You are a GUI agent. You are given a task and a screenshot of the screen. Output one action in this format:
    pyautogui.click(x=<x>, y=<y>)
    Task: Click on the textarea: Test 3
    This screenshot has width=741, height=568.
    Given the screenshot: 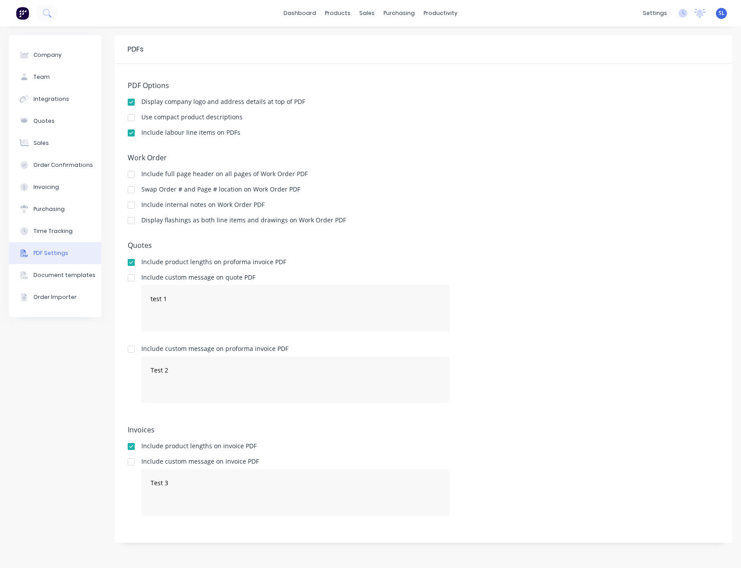 What is the action you would take?
    pyautogui.click(x=295, y=492)
    